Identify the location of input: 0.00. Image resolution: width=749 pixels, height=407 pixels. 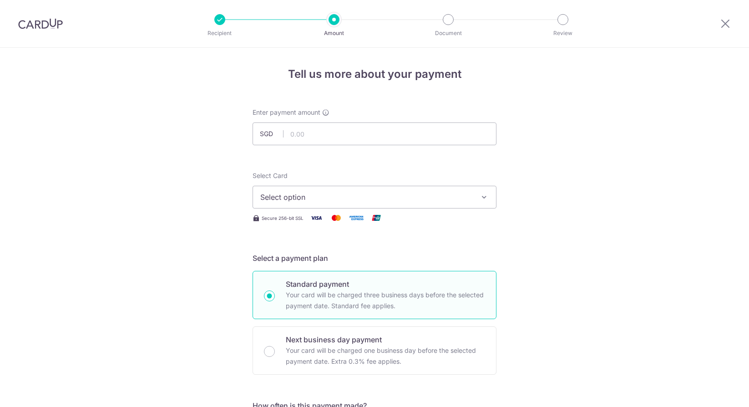
(374, 134).